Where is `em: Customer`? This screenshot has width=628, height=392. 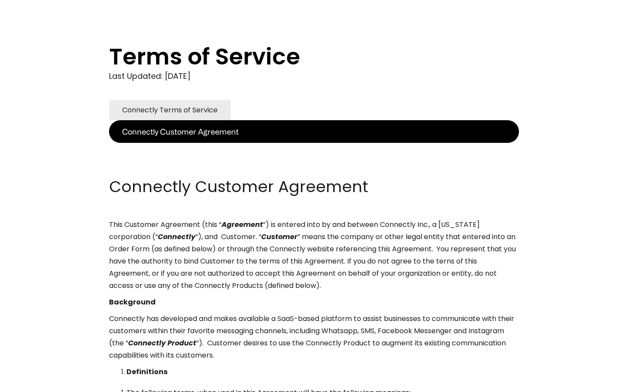
em: Customer is located at coordinates (279, 237).